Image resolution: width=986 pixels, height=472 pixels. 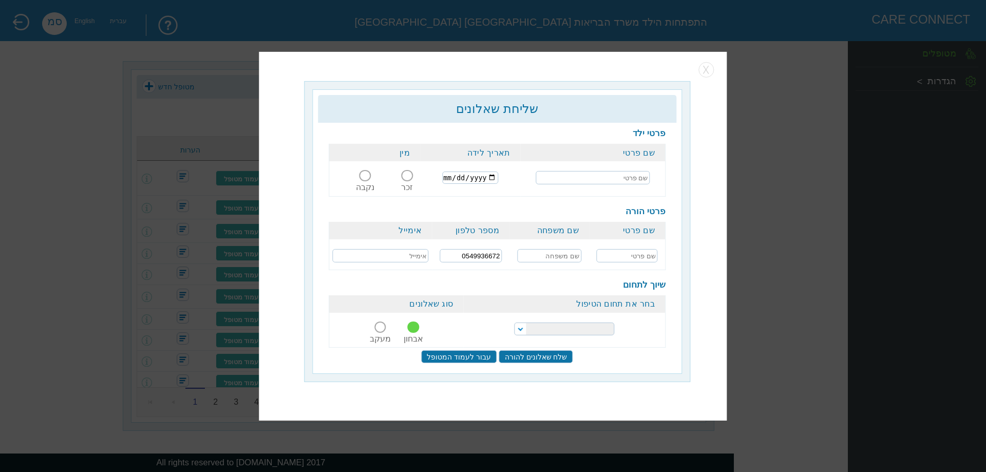 What do you see at coordinates (536, 356) in the screenshot?
I see `input: שלח שאלונים להורה` at bounding box center [536, 356].